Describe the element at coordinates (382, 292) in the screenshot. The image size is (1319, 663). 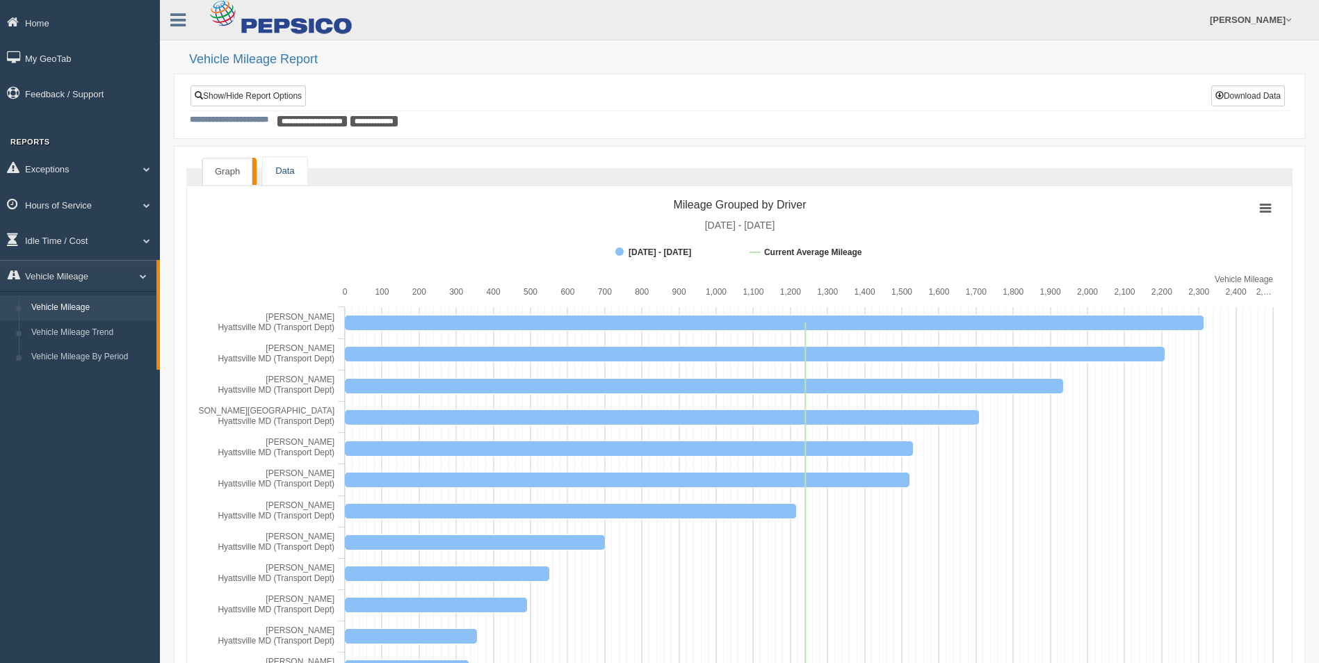
I see `text: 100` at that location.